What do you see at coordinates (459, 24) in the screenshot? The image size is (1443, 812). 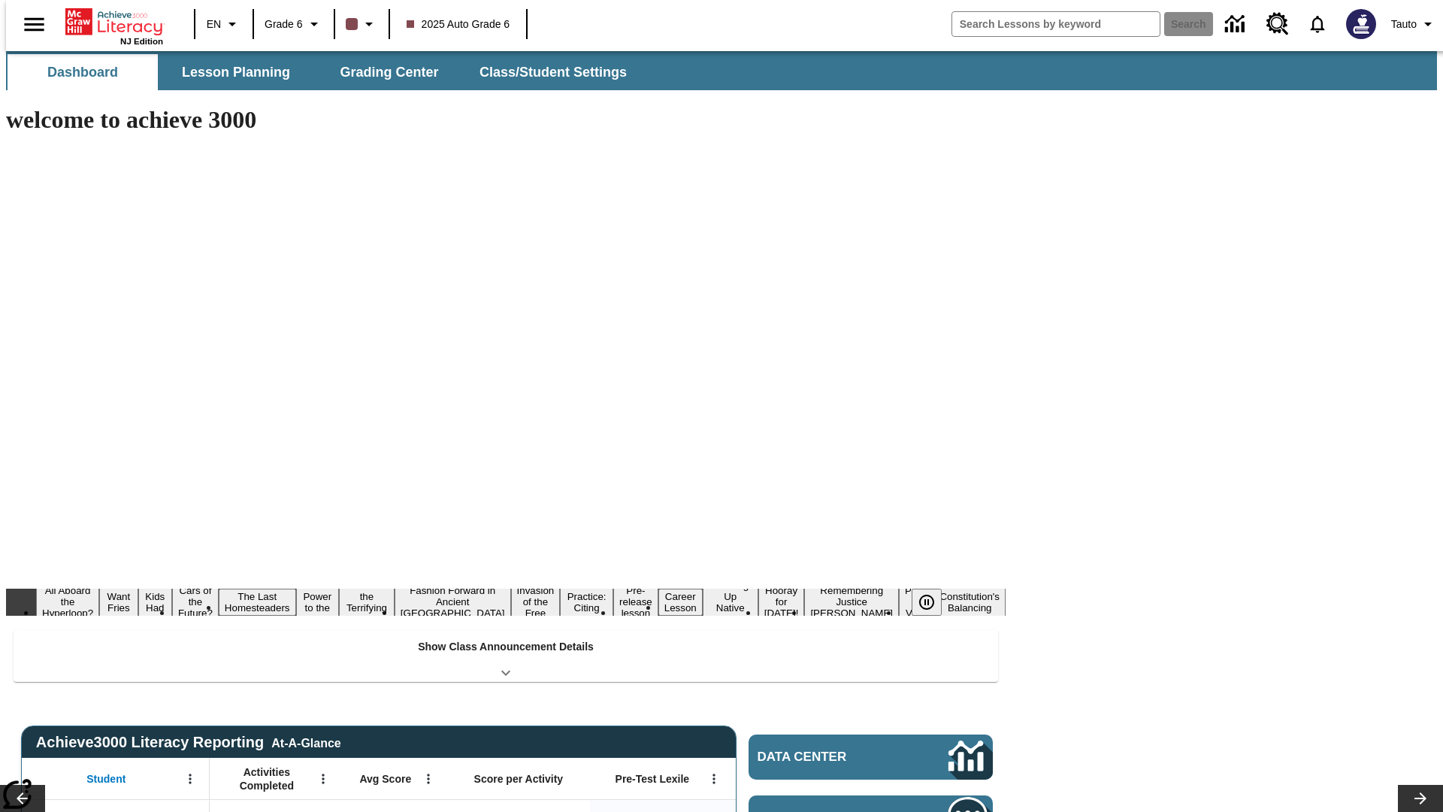 I see `span: 2025 Auto Grade 6` at bounding box center [459, 24].